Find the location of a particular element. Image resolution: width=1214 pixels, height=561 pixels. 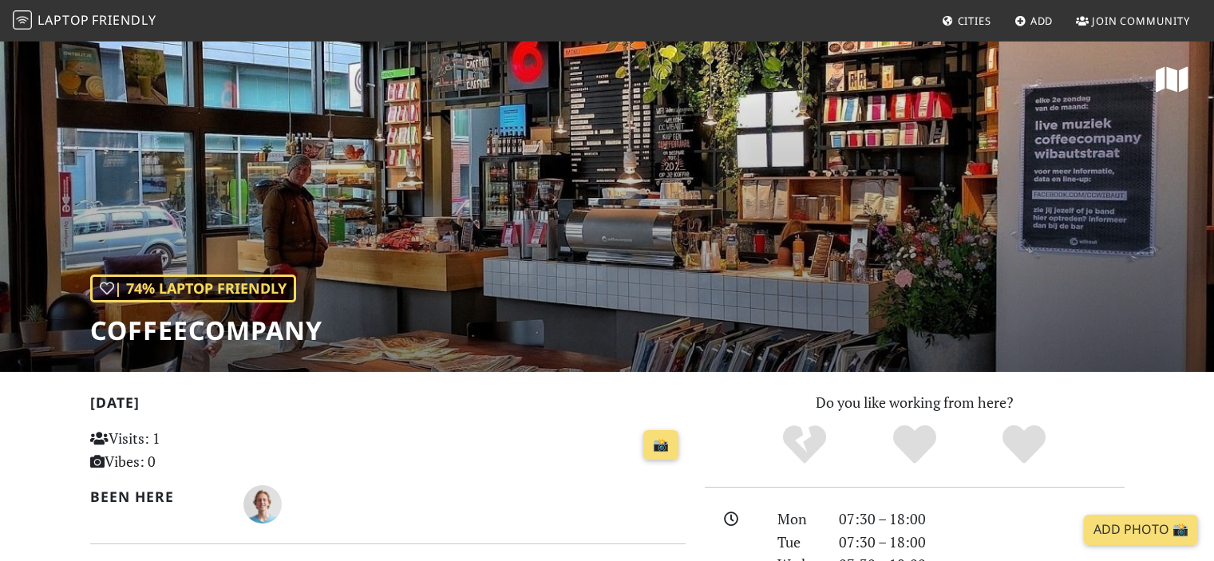

div: Yes is located at coordinates (915, 445).